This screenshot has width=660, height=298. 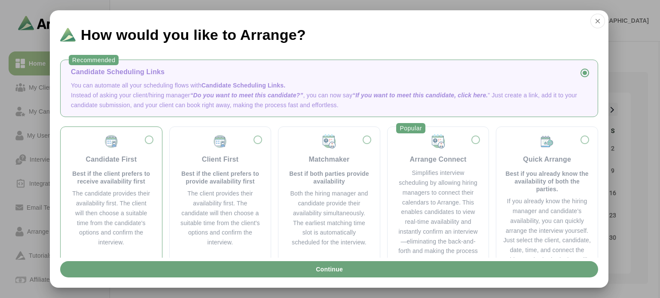 I want to click on div: Recommended, so click(x=94, y=60).